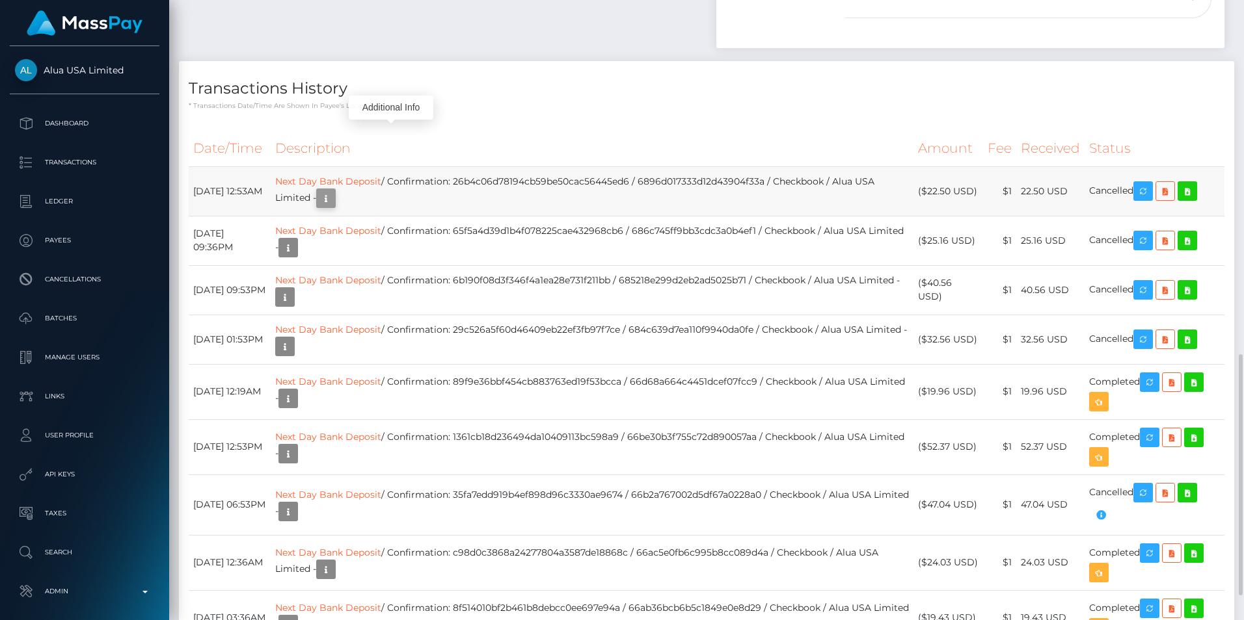 The height and width of the screenshot is (620, 1244). I want to click on td: 25.16 USD, so click(1050, 241).